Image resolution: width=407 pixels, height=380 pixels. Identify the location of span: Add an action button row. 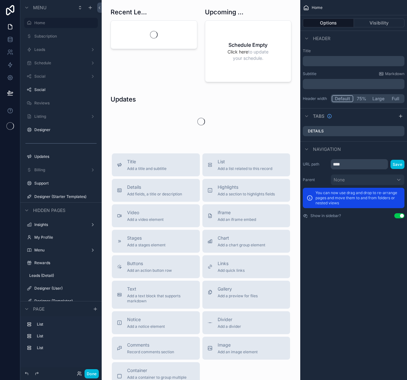
(149, 270).